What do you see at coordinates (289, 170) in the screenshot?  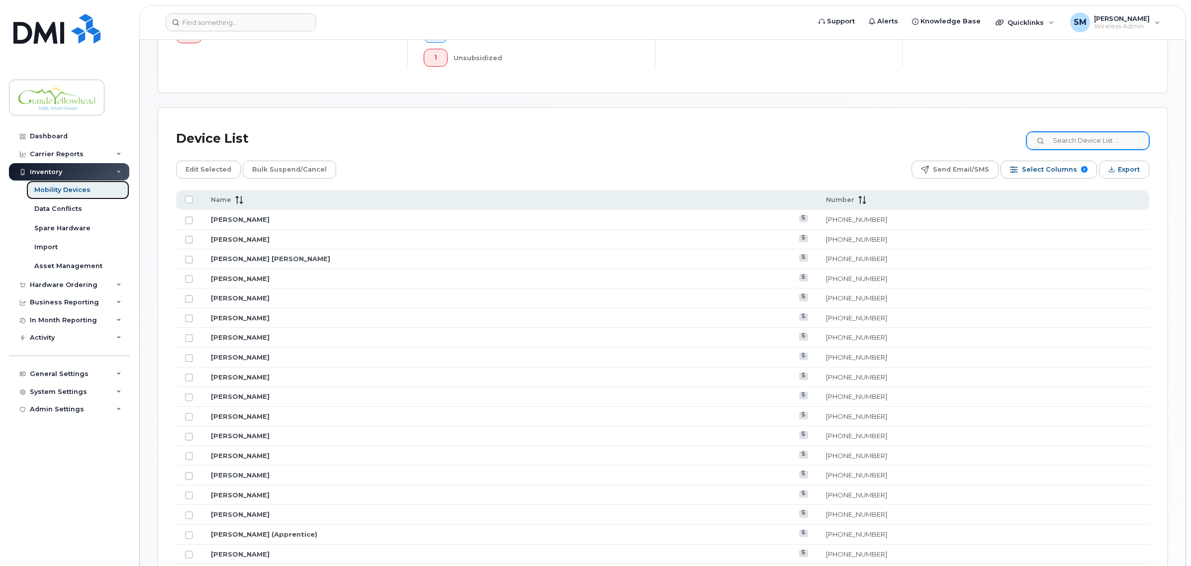 I see `span: Bulk Suspend/Cancel` at bounding box center [289, 170].